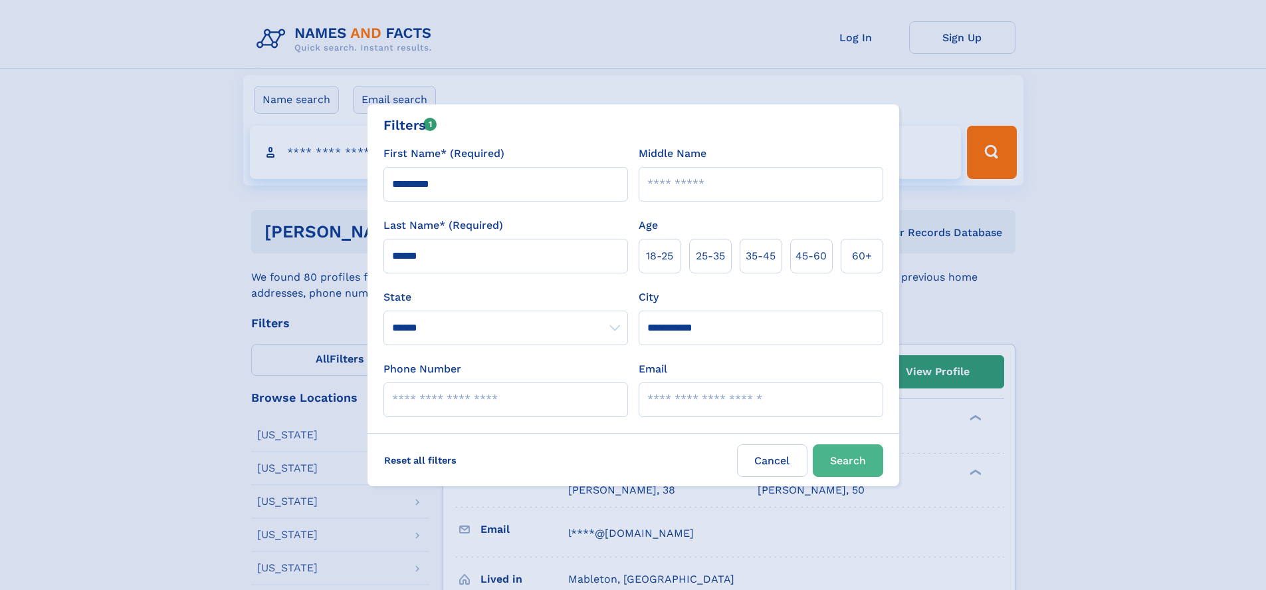 The width and height of the screenshot is (1266, 590). I want to click on label: Cancel, so click(772, 460).